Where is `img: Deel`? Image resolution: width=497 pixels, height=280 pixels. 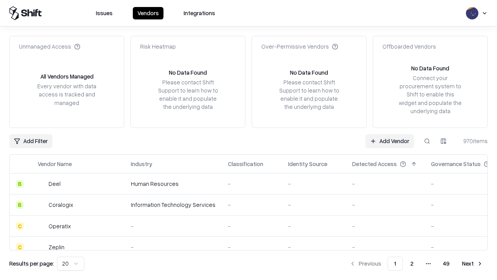
img: Deel is located at coordinates (42, 184).